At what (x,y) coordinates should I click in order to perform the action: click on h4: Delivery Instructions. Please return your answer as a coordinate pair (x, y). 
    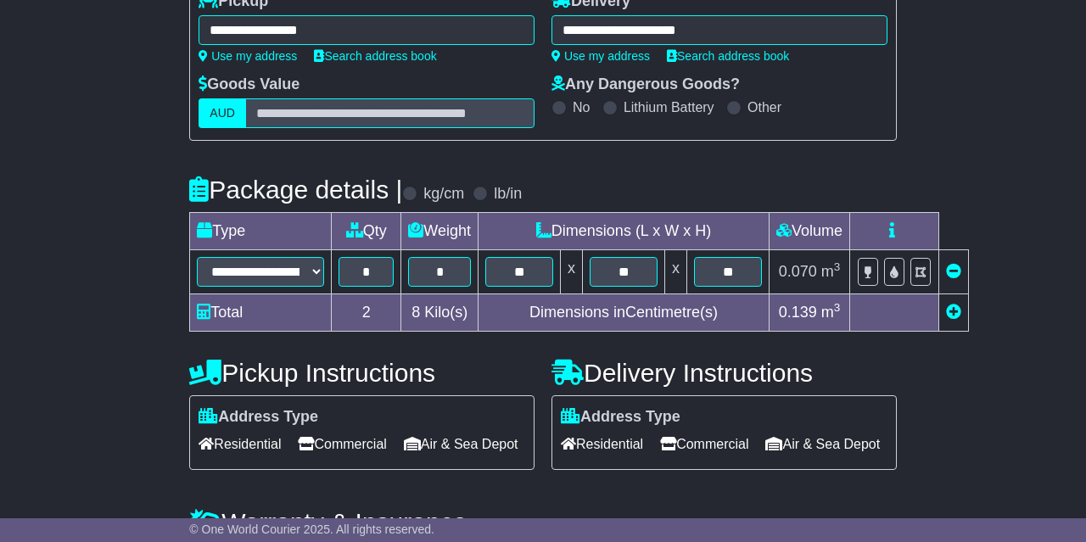
    Looking at the image, I should click on (723, 372).